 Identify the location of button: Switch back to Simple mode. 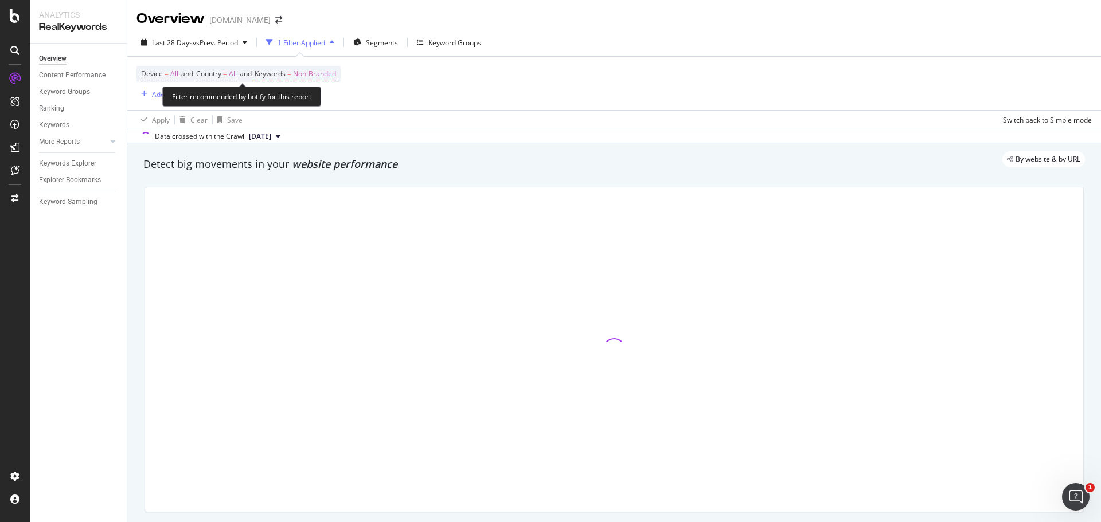
(1044, 120).